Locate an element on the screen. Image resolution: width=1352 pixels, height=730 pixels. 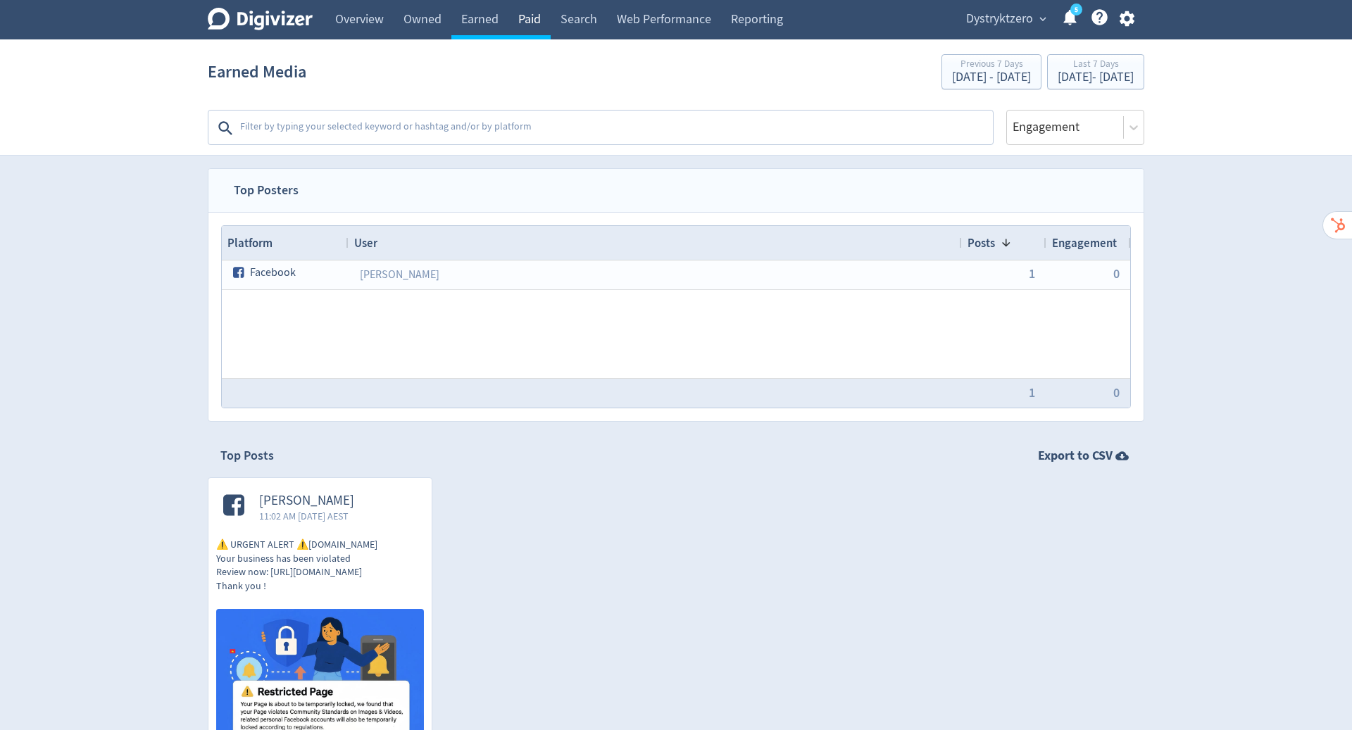
span: Platform is located at coordinates (250, 243).